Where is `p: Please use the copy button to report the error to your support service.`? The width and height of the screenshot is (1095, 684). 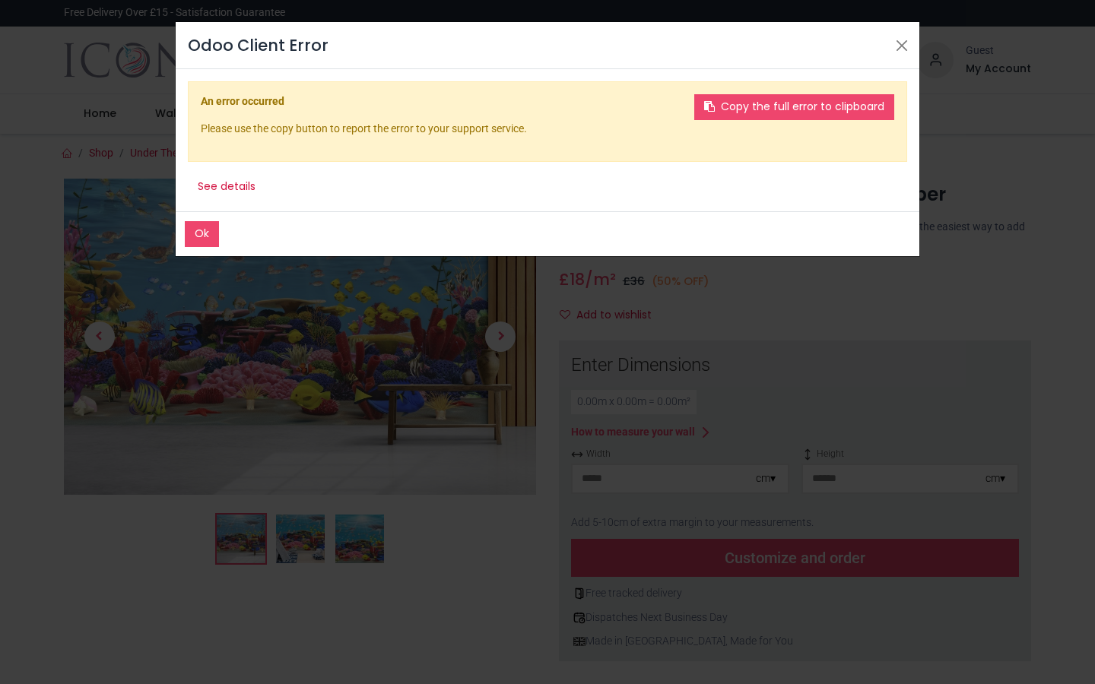 p: Please use the copy button to report the error to your support service. is located at coordinates (547, 129).